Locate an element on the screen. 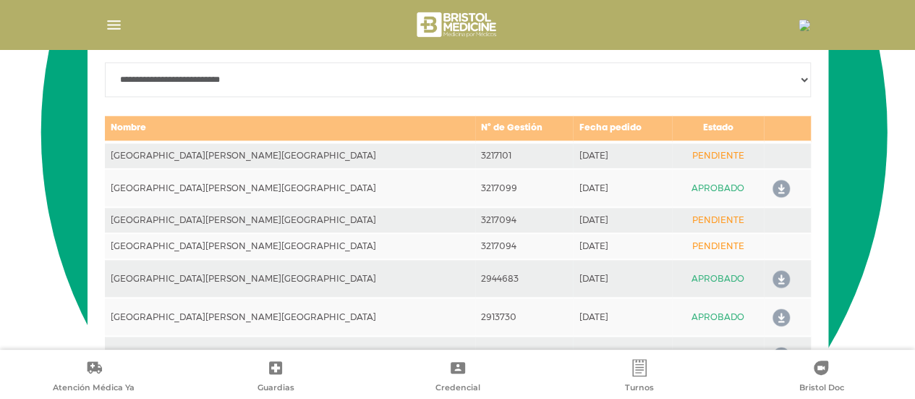 The image size is (915, 399). img: Cober_menu-lines-white.svg is located at coordinates (114, 25).